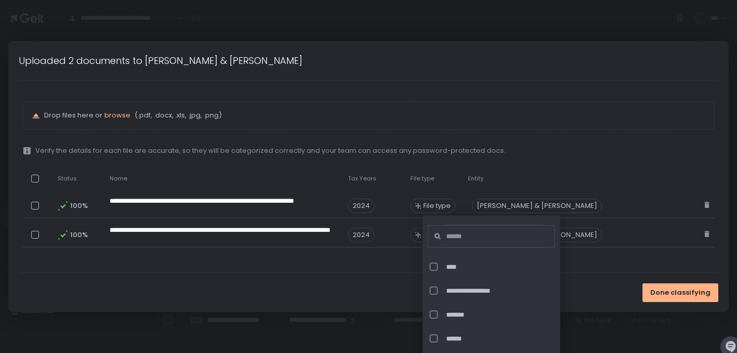  Describe the element at coordinates (118, 178) in the screenshot. I see `span: Name` at that location.